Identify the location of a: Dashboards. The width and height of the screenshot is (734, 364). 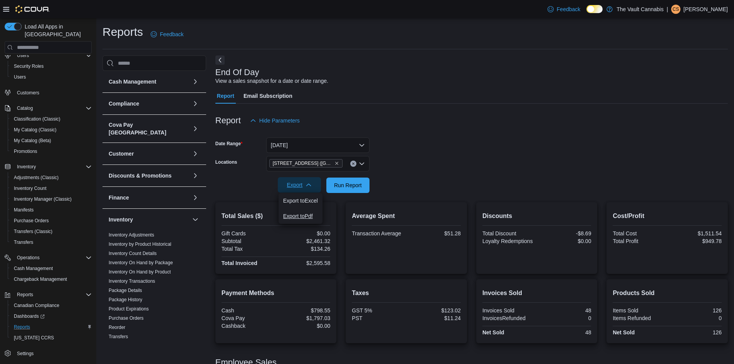
(29, 316).